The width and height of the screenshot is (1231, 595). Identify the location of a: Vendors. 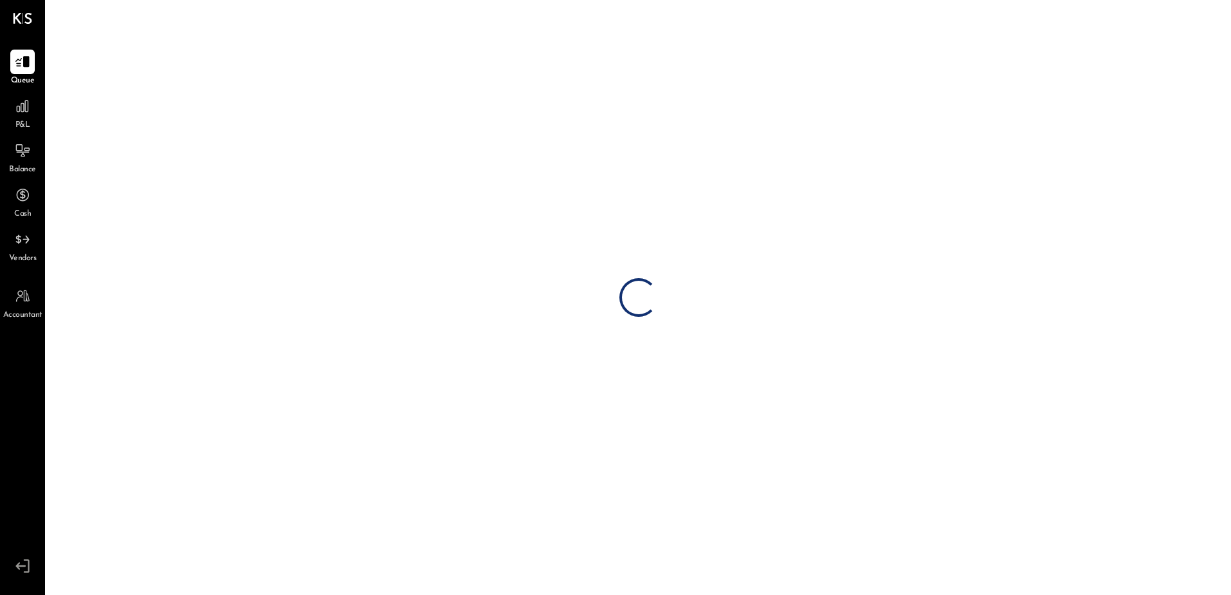
(23, 246).